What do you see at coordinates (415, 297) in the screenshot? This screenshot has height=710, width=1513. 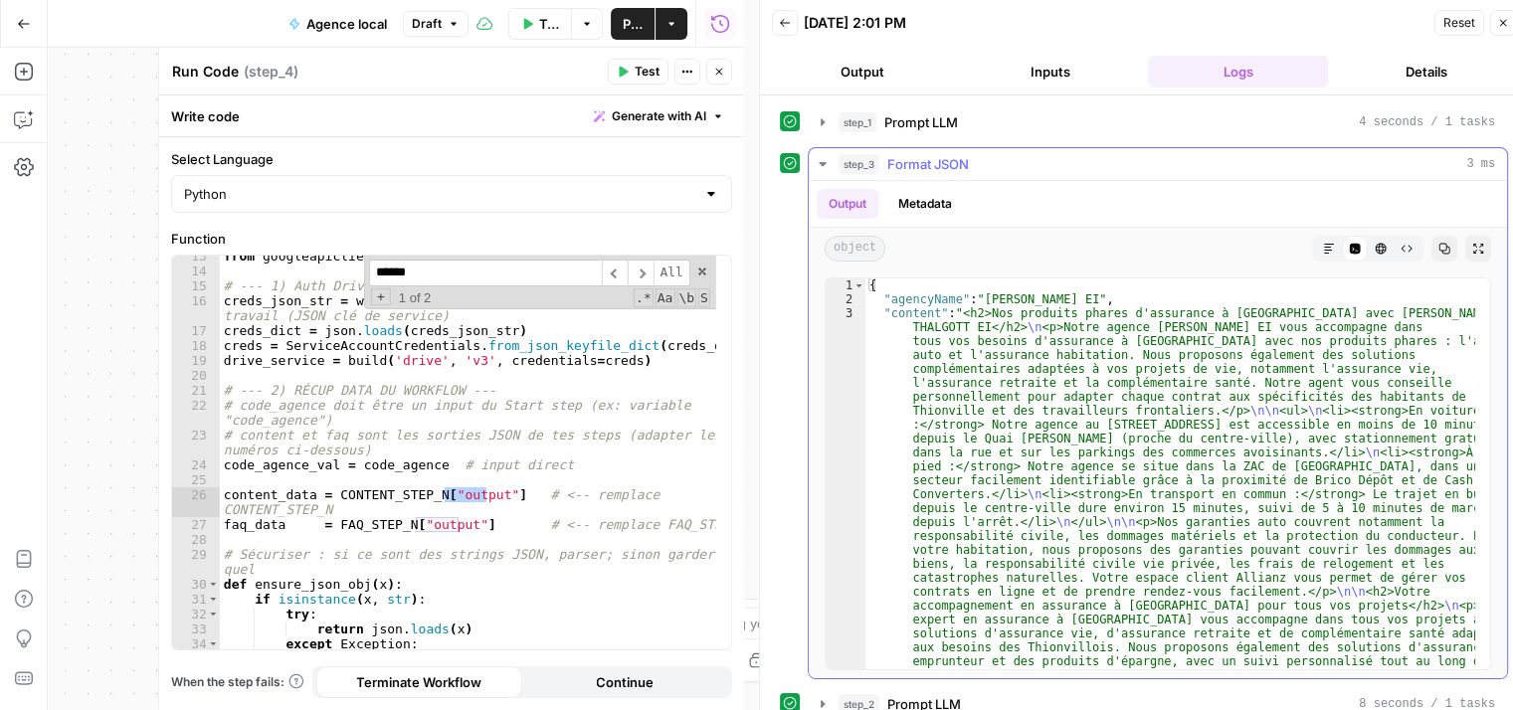 I see `span: 1 of 2` at bounding box center [415, 297].